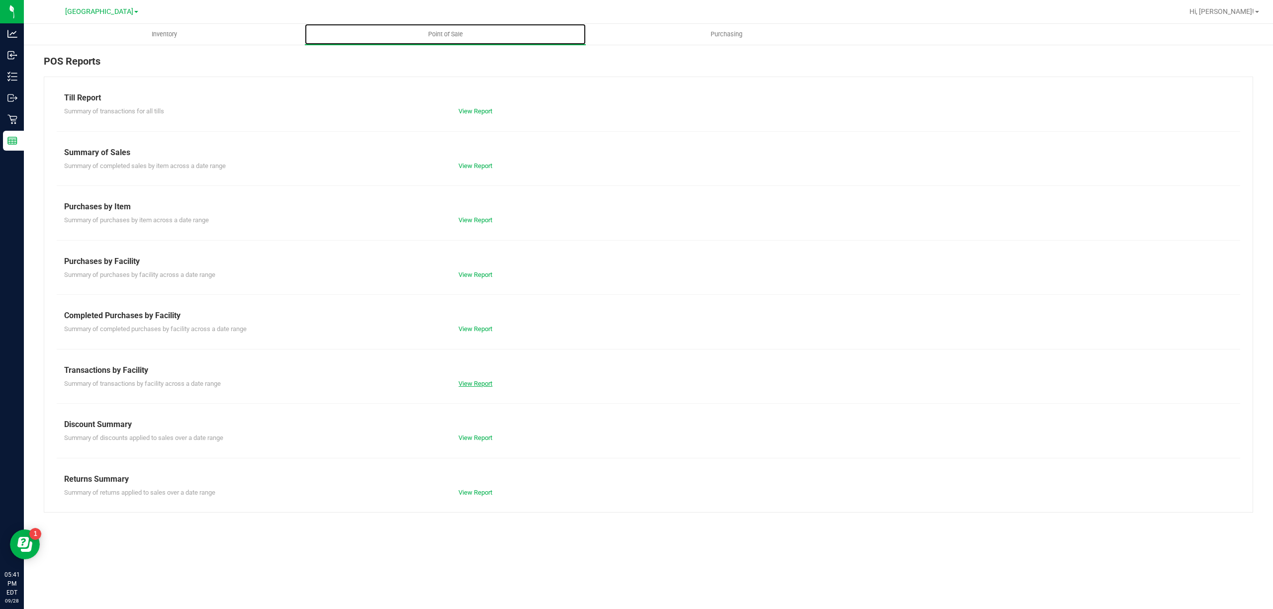 This screenshot has height=609, width=1273. I want to click on span: Point of Sale, so click(445, 34).